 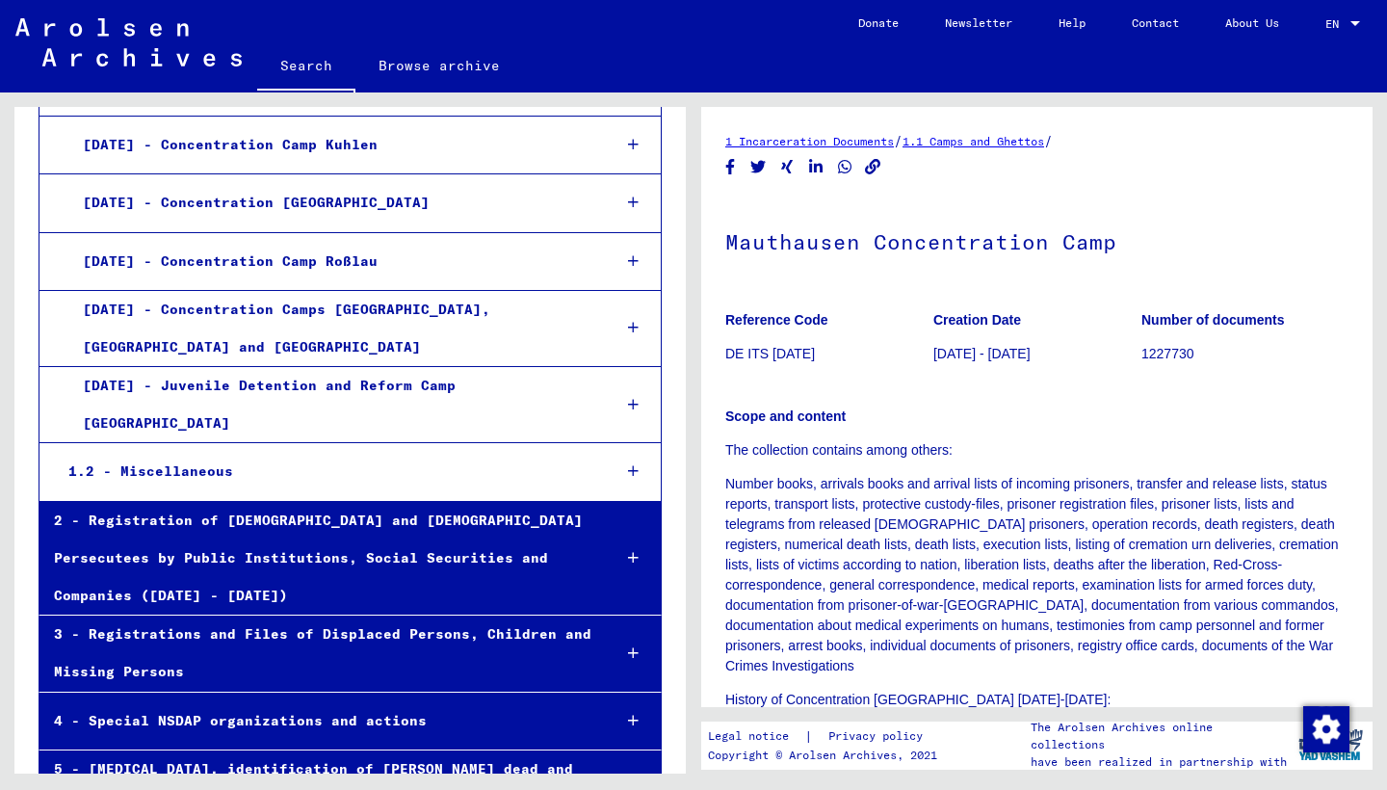 I want to click on img: Arolsen_neg.svg, so click(x=128, y=42).